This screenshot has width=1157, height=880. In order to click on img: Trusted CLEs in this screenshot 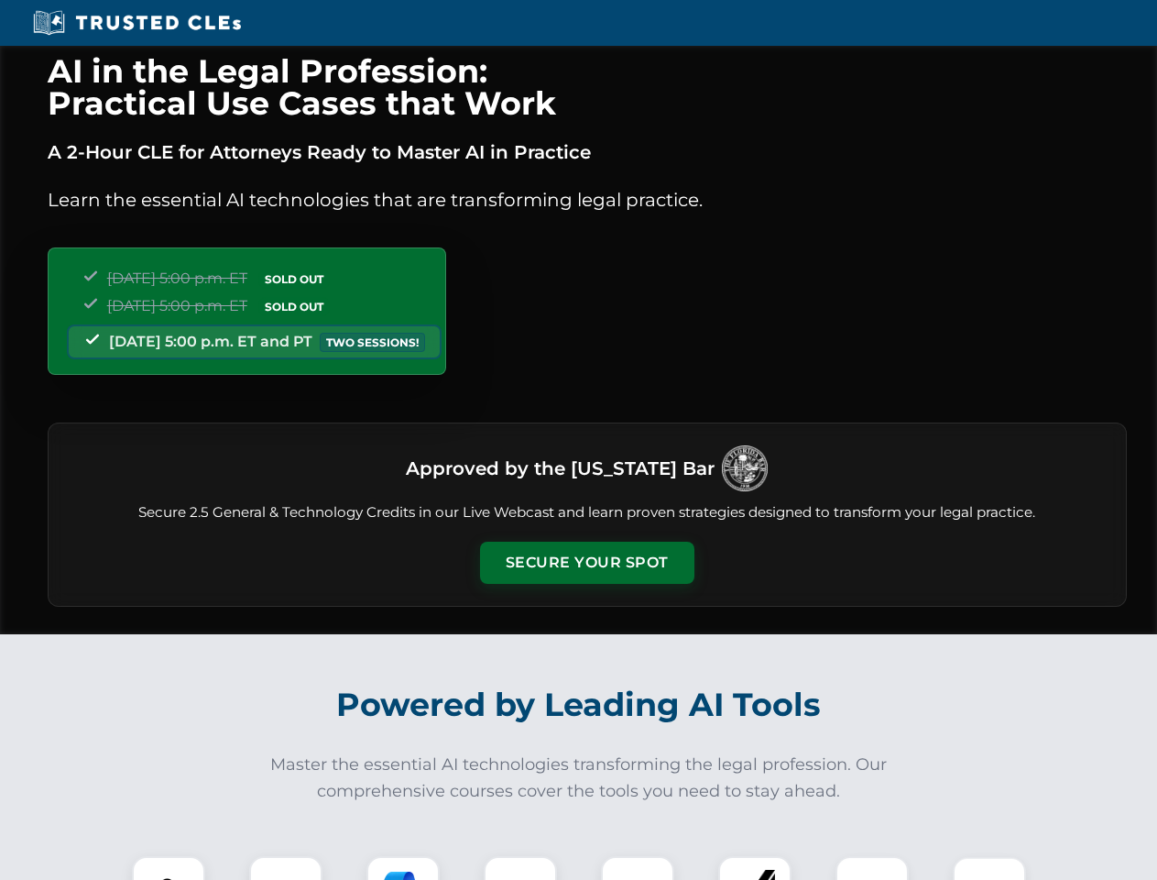, I will do `click(137, 23)`.